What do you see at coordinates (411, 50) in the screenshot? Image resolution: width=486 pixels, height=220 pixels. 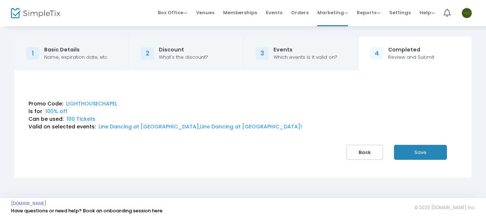 I see `div: Completed` at bounding box center [411, 50].